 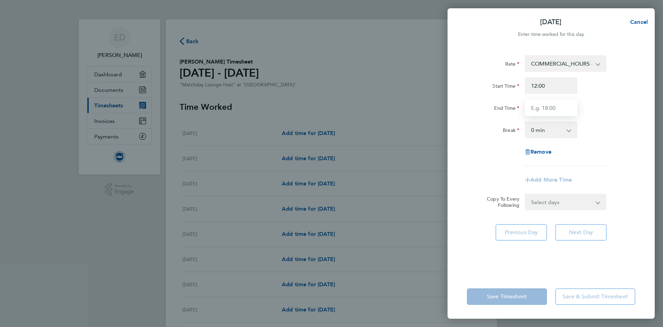 What do you see at coordinates (637, 22) in the screenshot?
I see `button: Cancel` at bounding box center [637, 22].